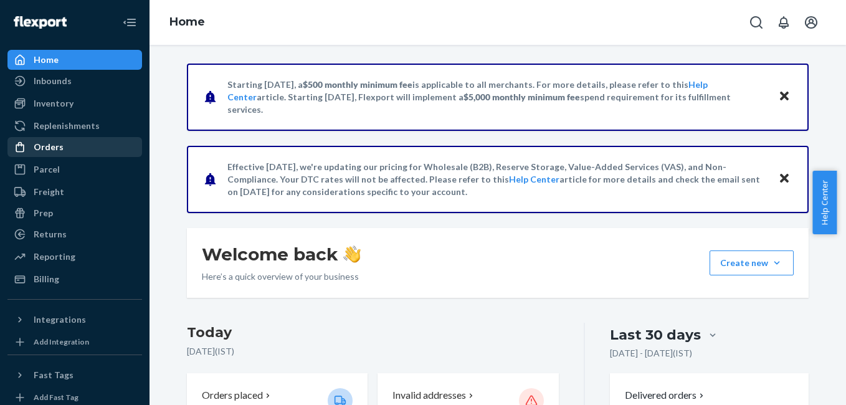 The width and height of the screenshot is (846, 405). Describe the element at coordinates (40, 22) in the screenshot. I see `img: Flexport logo` at that location.